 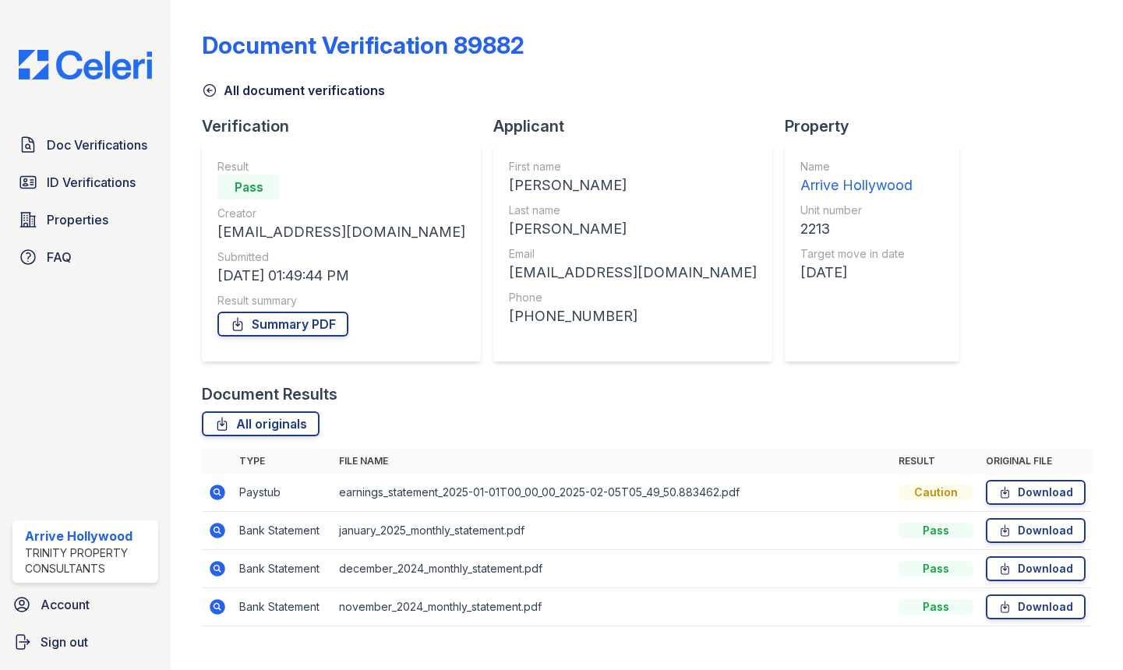 What do you see at coordinates (283, 324) in the screenshot?
I see `a: Summary PDF` at bounding box center [283, 324].